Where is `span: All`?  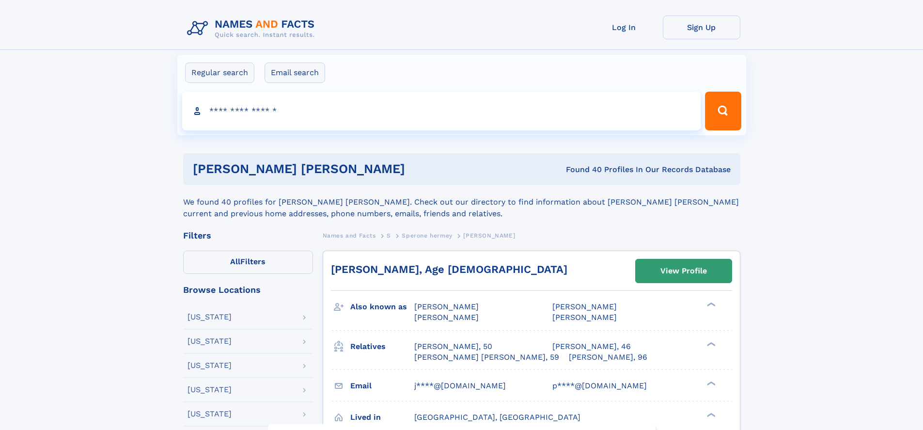 span: All is located at coordinates (235, 261).